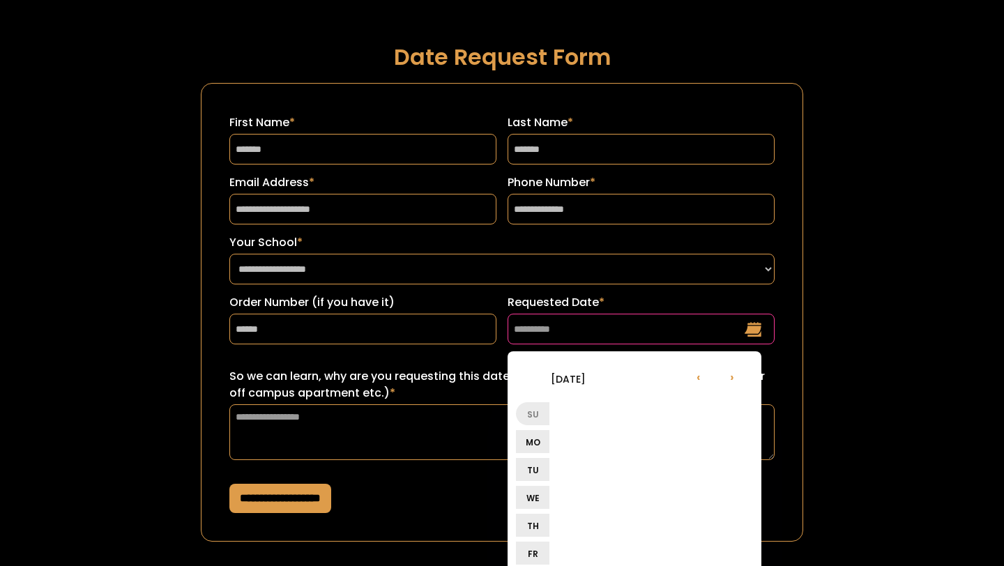  What do you see at coordinates (532, 469) in the screenshot?
I see `li: Tu` at bounding box center [532, 469].